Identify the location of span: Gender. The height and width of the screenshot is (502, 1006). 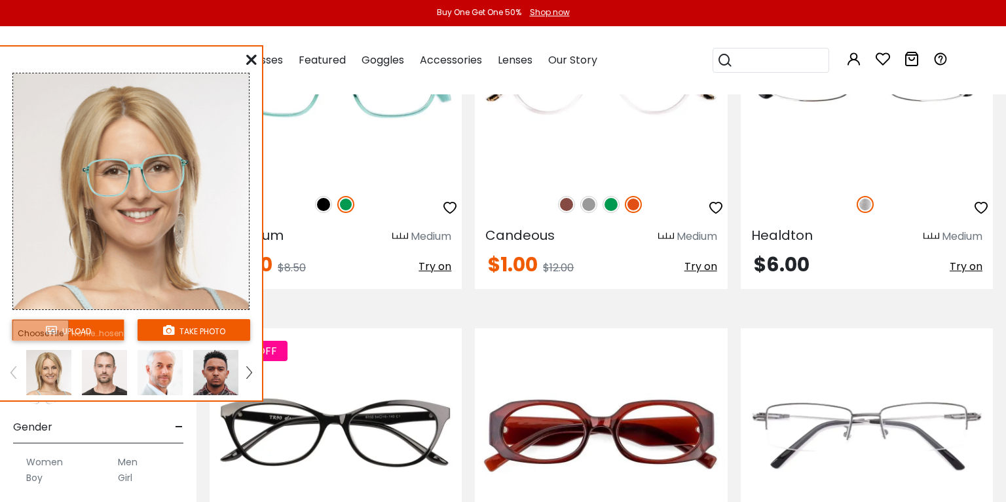
(33, 427).